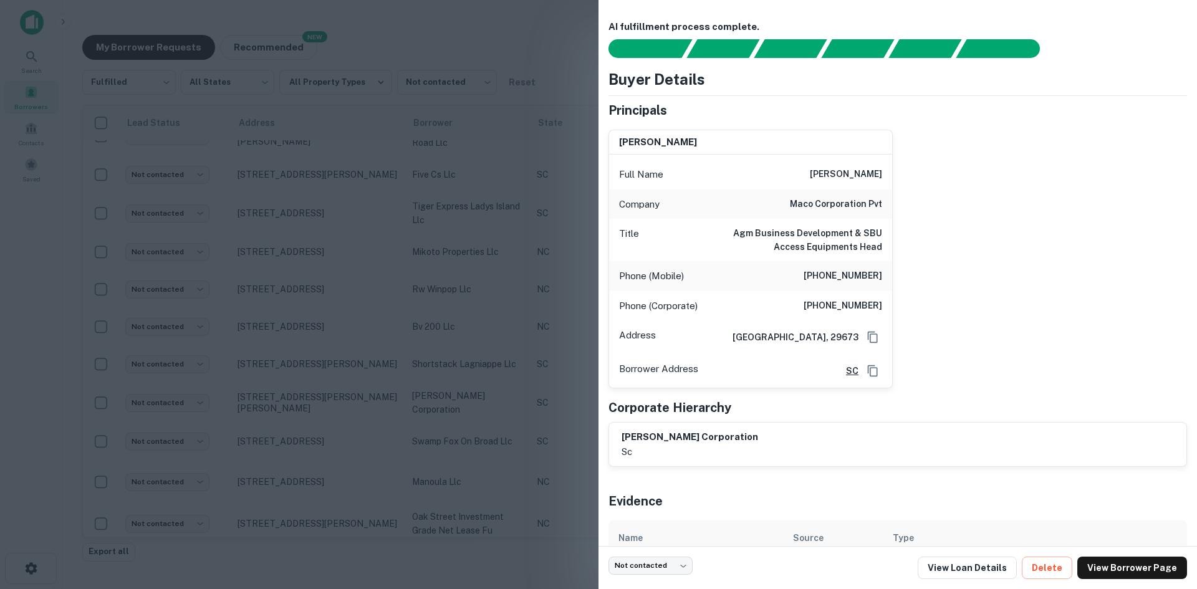 The image size is (1197, 589). What do you see at coordinates (967, 568) in the screenshot?
I see `a: View Loan Details` at bounding box center [967, 568].